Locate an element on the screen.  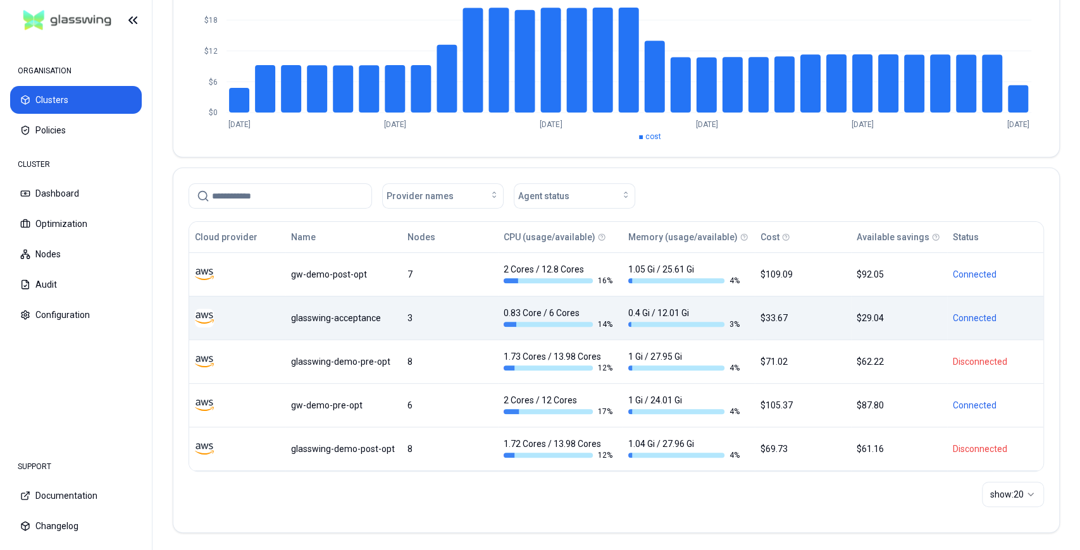
div: $92.05 is located at coordinates (899, 275).